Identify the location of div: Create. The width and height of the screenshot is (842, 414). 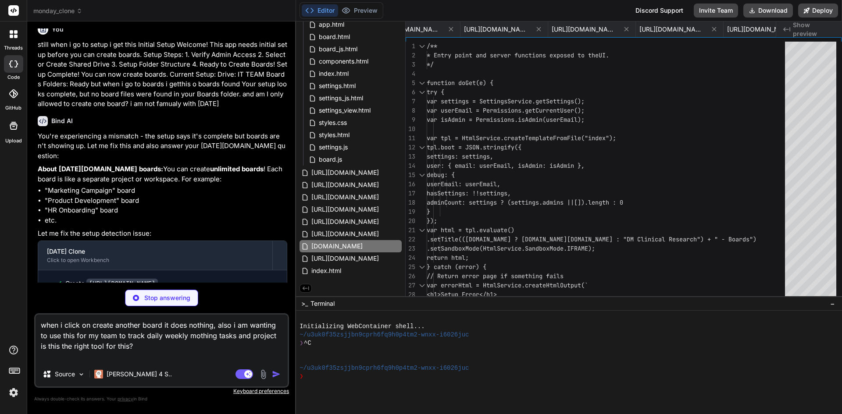
(111, 284).